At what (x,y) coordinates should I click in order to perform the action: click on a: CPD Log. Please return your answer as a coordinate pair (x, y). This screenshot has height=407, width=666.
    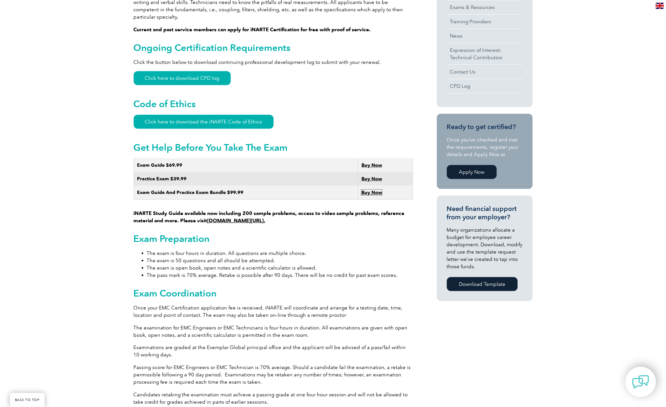
    Looking at the image, I should click on (485, 86).